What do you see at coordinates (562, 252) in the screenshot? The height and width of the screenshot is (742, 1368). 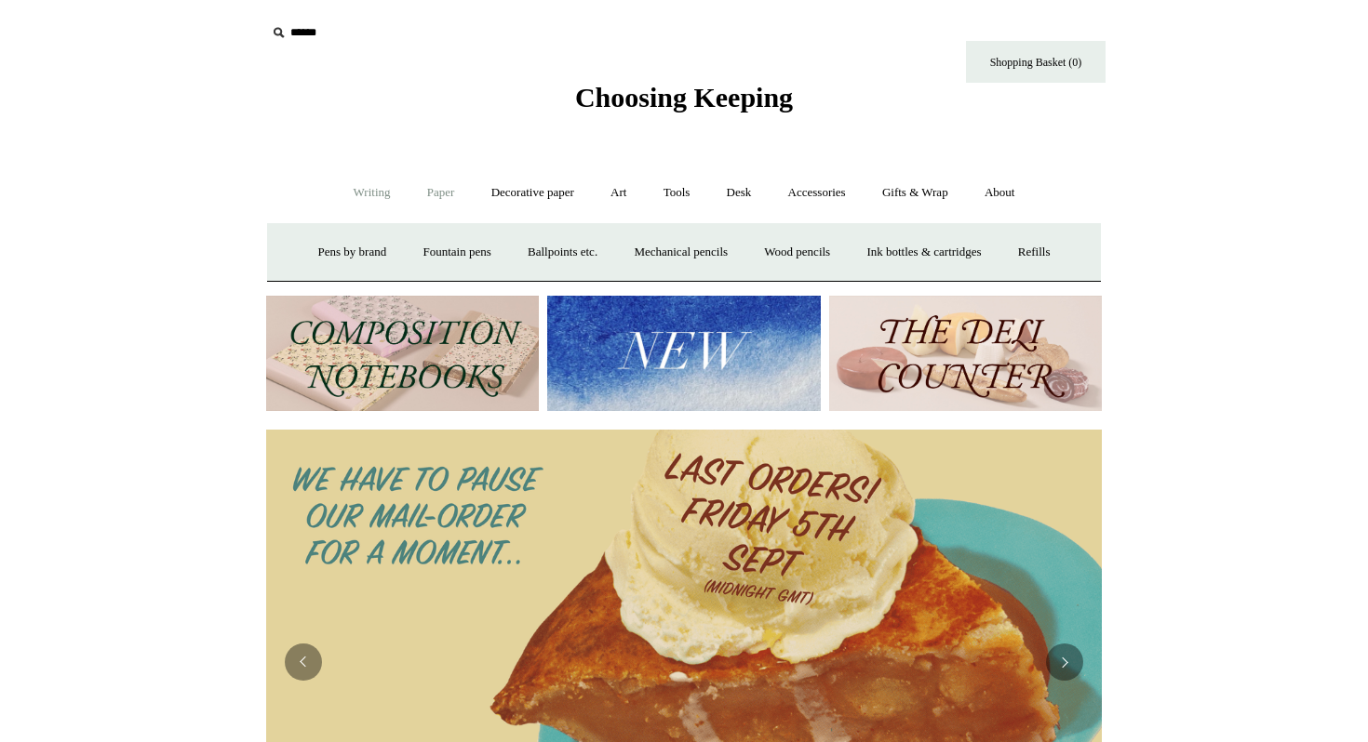 I see `a: Ballpoints etc.` at bounding box center [562, 252].